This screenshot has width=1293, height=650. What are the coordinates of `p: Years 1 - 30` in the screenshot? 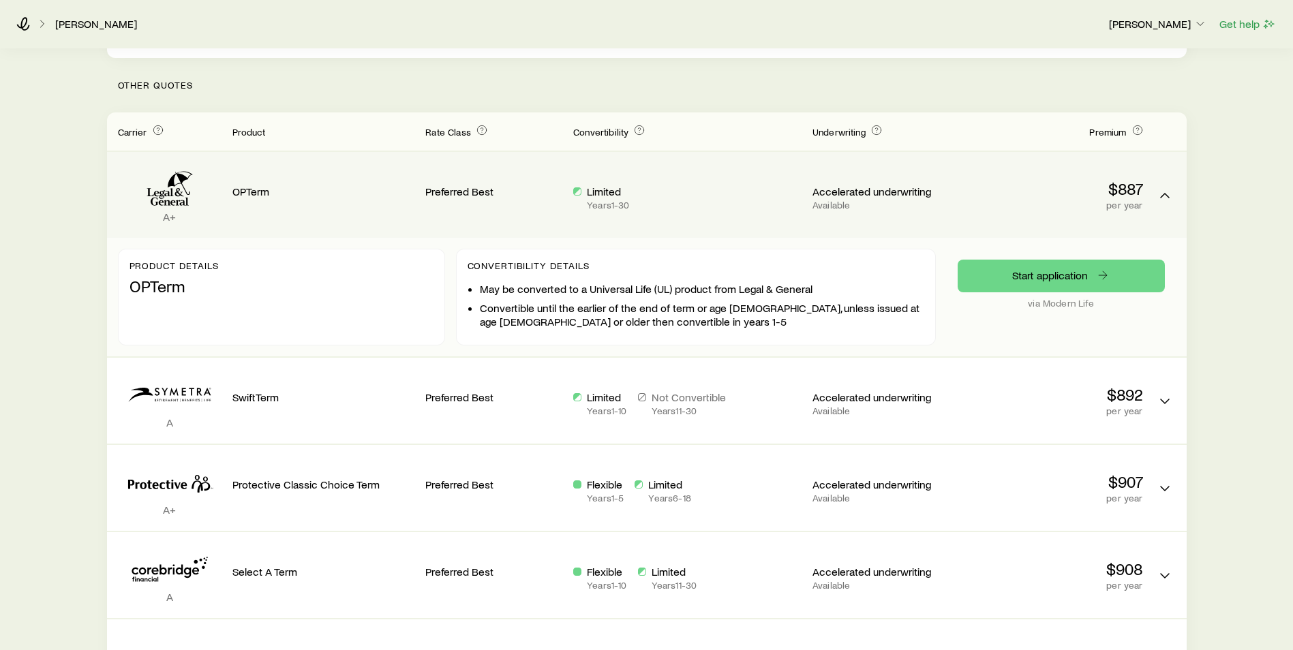 It's located at (608, 205).